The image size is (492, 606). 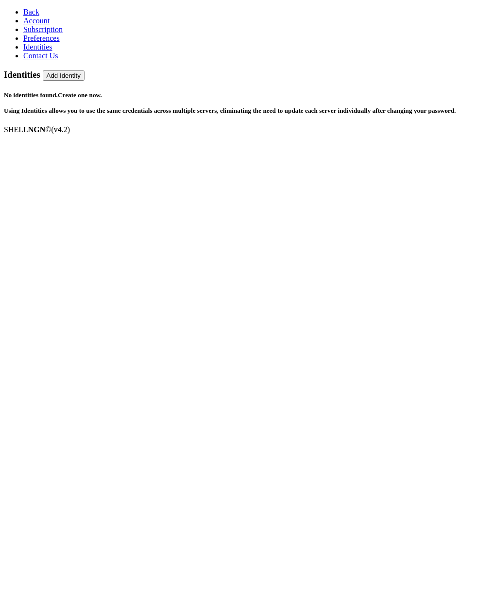 What do you see at coordinates (246, 103) in the screenshot?
I see `h5: No identities found. Using Identities allows you to use the same credentials across multiple serv...` at bounding box center [246, 103].